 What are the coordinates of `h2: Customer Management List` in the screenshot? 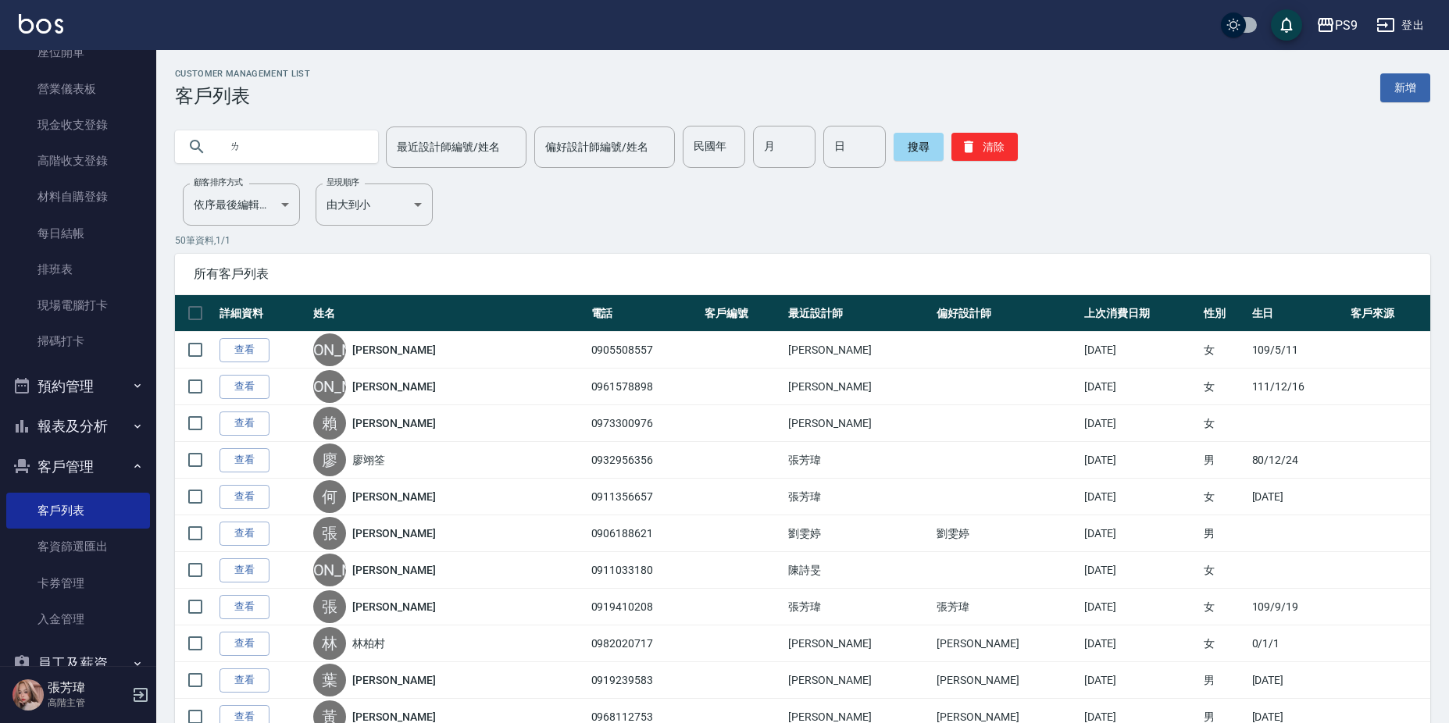 It's located at (242, 73).